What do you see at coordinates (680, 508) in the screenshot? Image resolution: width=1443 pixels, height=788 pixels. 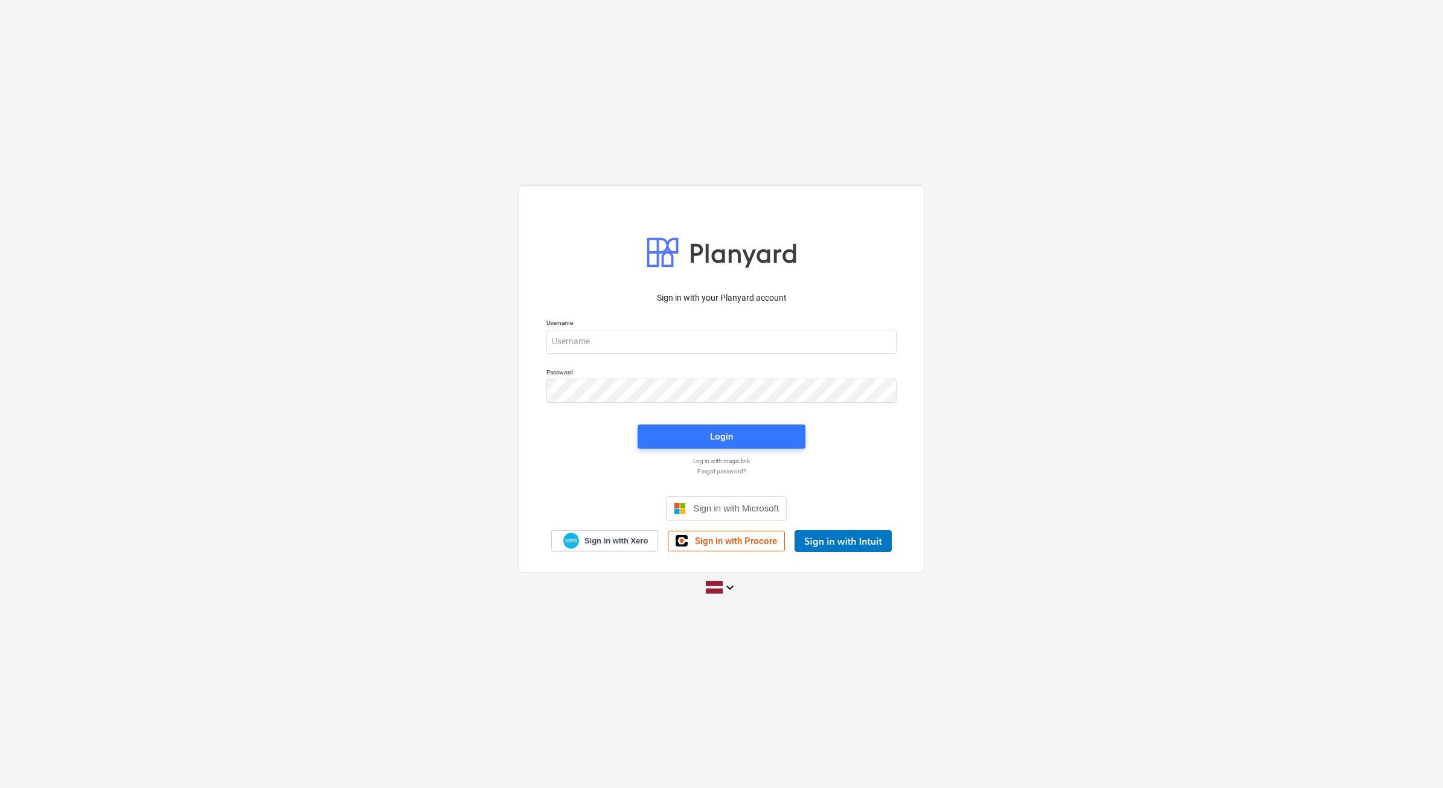 I see `img: Microsoft logo` at bounding box center [680, 508].